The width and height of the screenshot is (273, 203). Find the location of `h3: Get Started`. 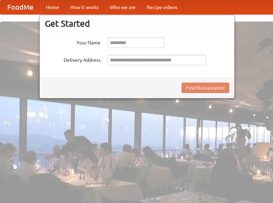

h3: Get Started is located at coordinates (137, 24).